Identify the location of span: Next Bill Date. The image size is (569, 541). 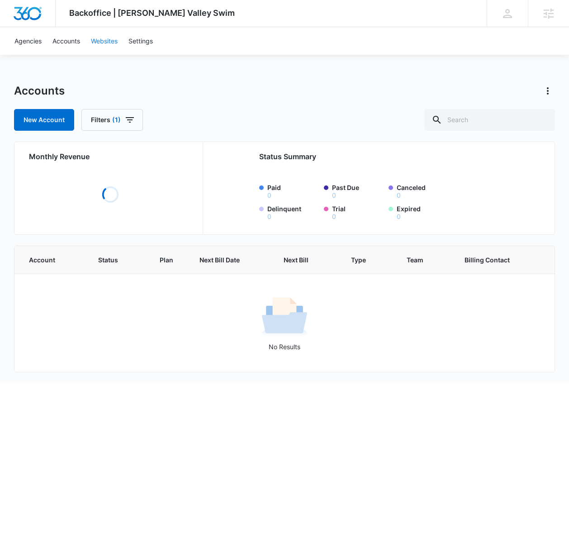
(224, 260).